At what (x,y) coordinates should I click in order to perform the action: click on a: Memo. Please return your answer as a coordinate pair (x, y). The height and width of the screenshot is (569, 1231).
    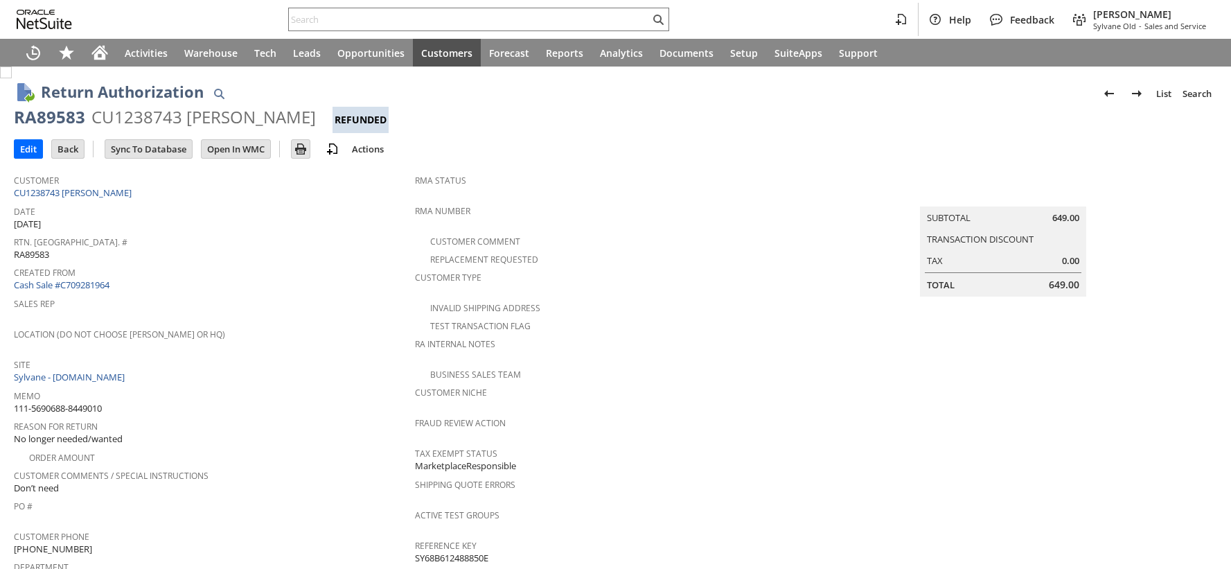
    Looking at the image, I should click on (27, 395).